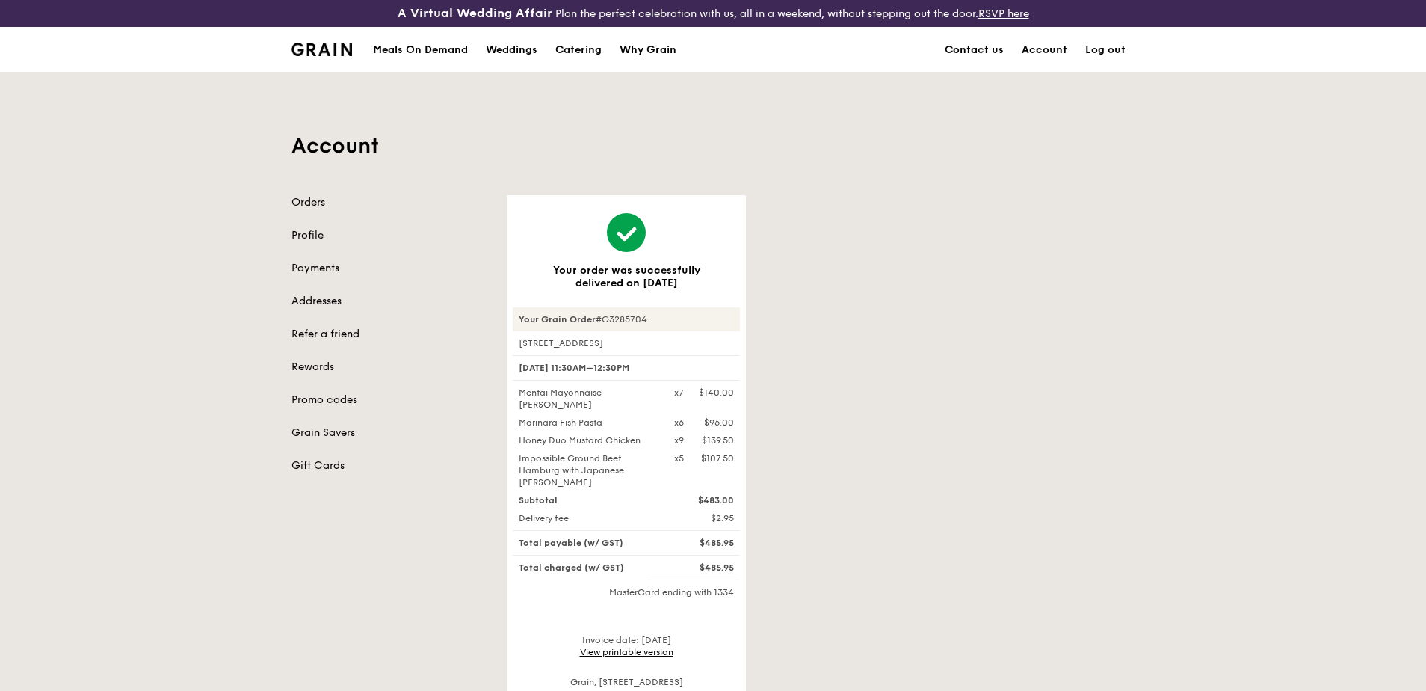 The height and width of the screenshot is (691, 1426). Describe the element at coordinates (679, 392) in the screenshot. I see `div: x7` at that location.